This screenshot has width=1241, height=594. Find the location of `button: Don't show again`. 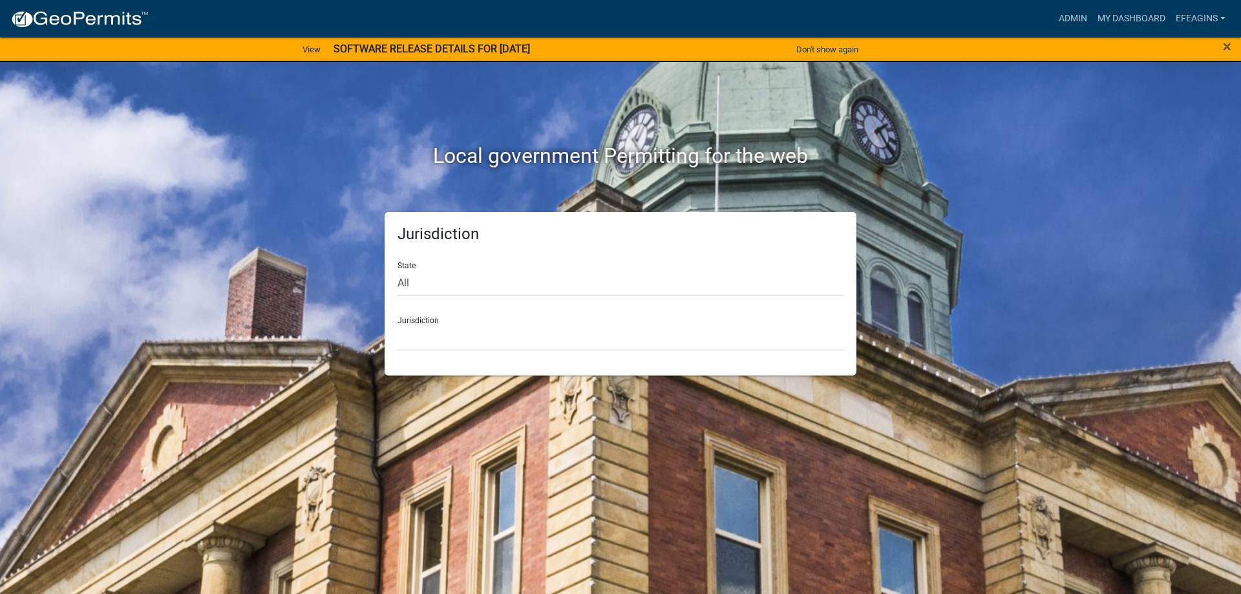

button: Don't show again is located at coordinates (828, 49).